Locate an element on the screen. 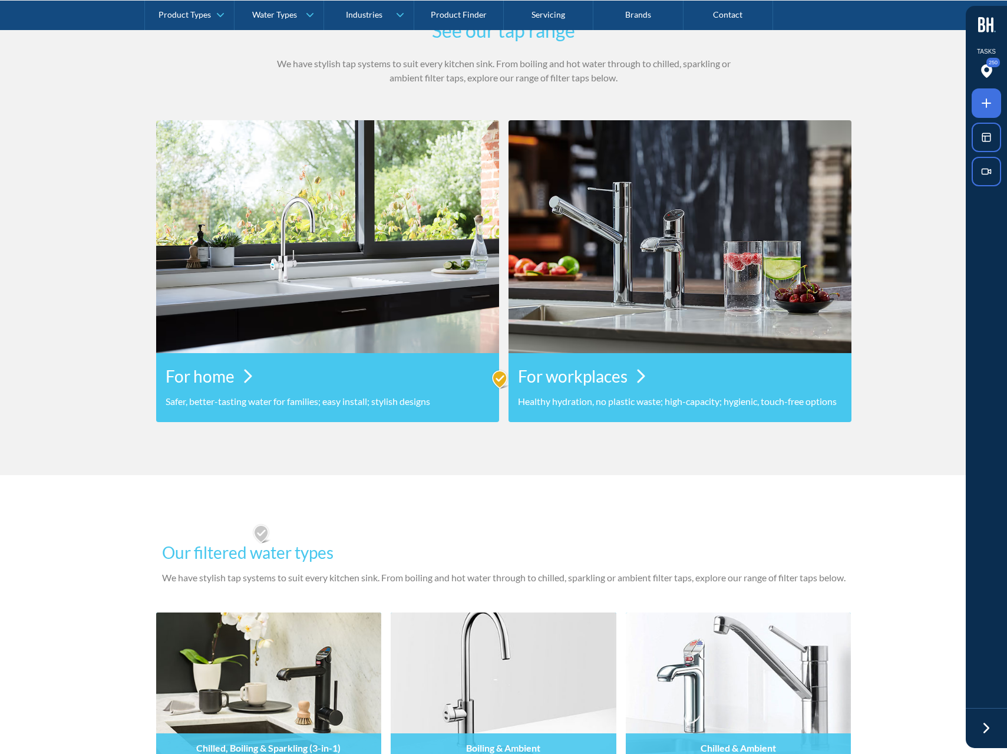 Image resolution: width=1007 pixels, height=754 pixels. div: Water Types is located at coordinates (275, 14).